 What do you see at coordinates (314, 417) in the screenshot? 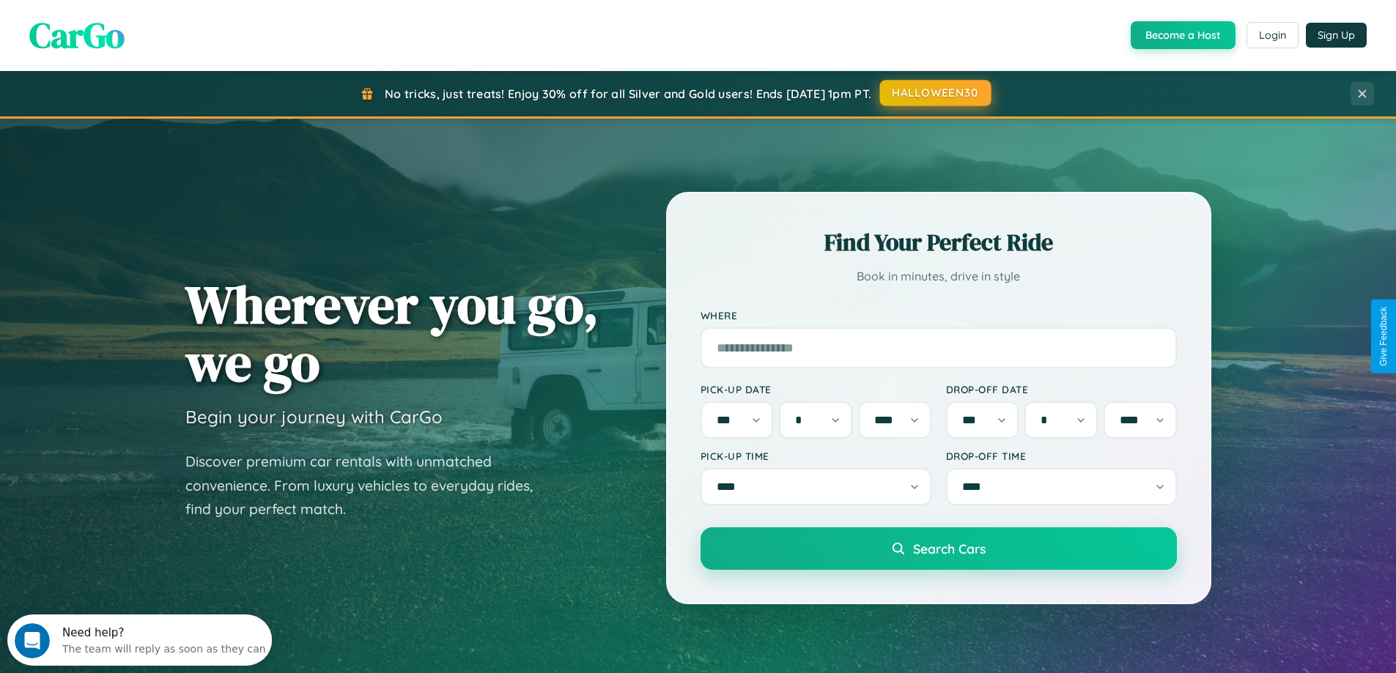
I see `h3: Begin your journey with CarGo` at bounding box center [314, 417].